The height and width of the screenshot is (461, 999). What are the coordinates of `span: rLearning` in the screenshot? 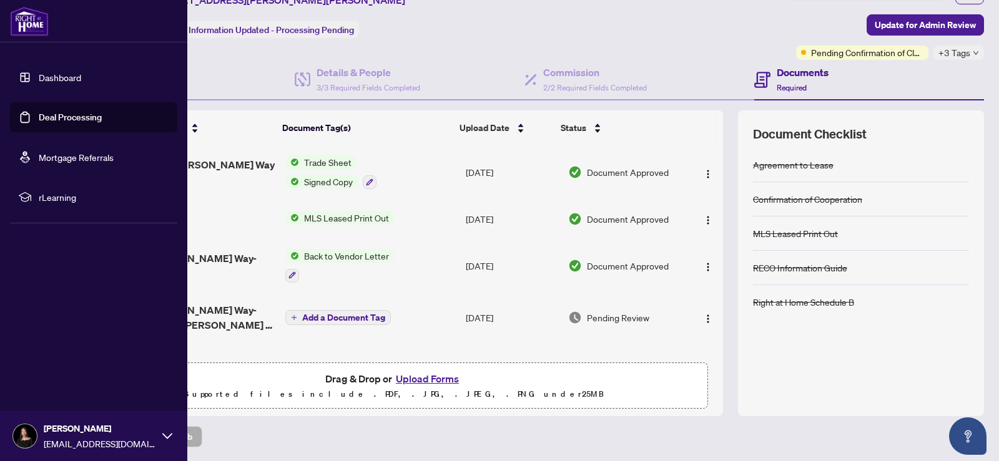 It's located at (104, 197).